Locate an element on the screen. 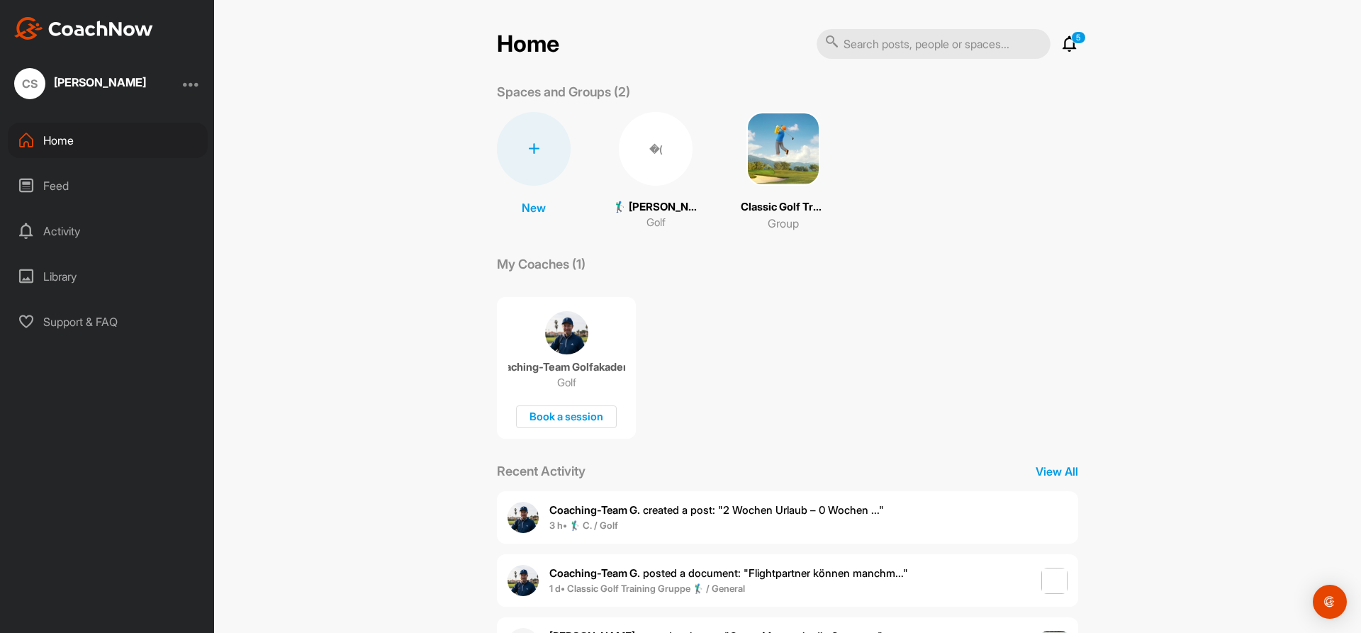  p: Spaces and Groups (2) is located at coordinates (564, 91).